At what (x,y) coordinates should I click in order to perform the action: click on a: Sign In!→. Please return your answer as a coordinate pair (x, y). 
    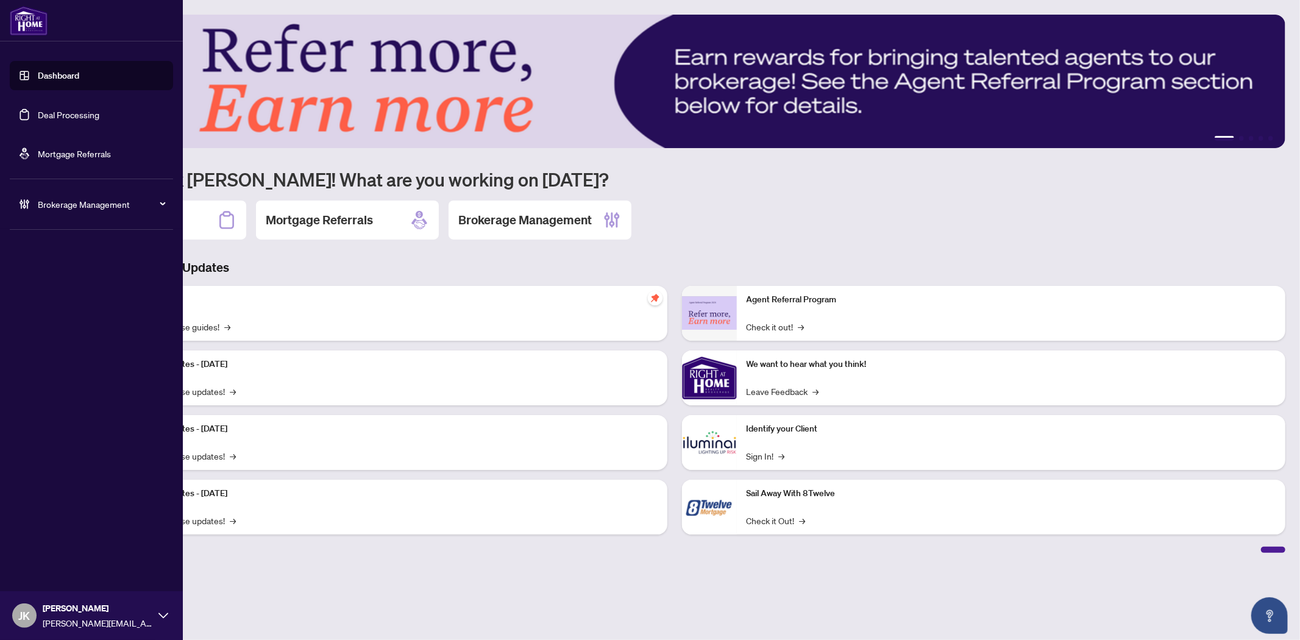
    Looking at the image, I should click on (765, 456).